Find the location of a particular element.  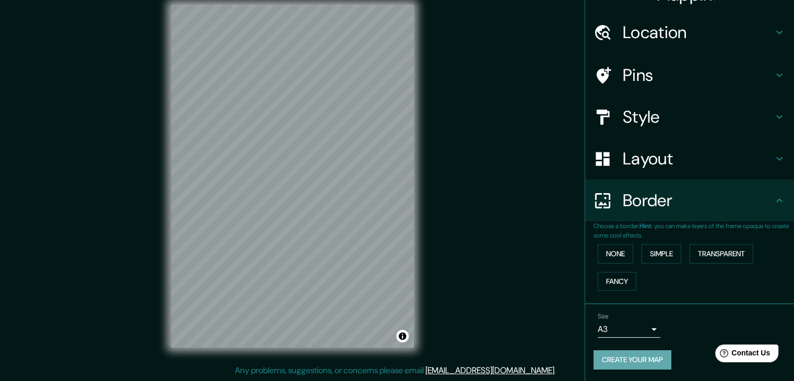

h4: Style is located at coordinates (698, 117).